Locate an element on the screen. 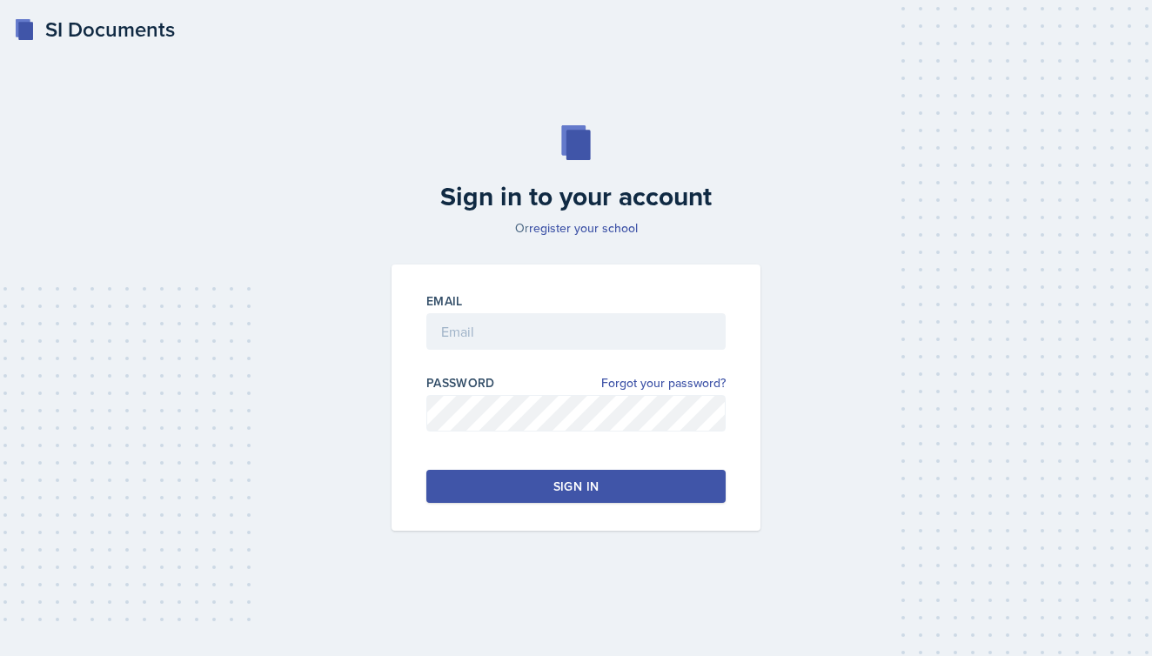 Image resolution: width=1152 pixels, height=656 pixels. div: SI Documents is located at coordinates (94, 30).